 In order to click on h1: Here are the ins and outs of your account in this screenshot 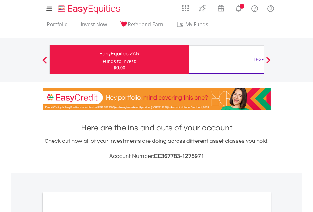, I will do `click(157, 128)`.